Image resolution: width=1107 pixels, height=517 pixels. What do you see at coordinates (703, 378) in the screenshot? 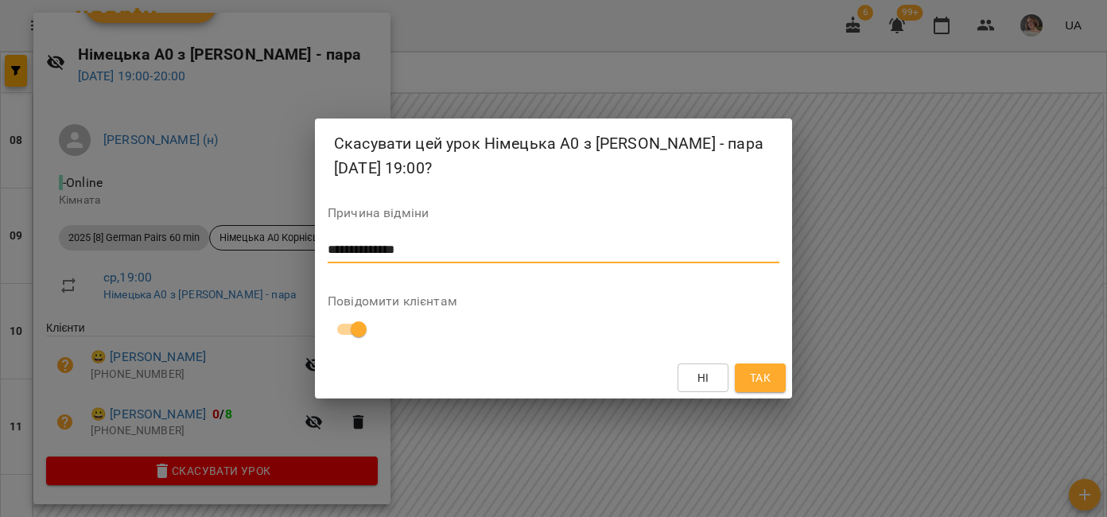
I see `button: Ні` at bounding box center [703, 378].